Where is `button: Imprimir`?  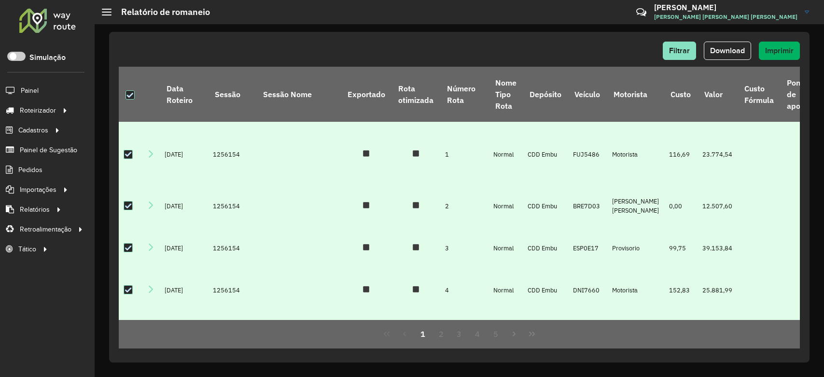 button: Imprimir is located at coordinates (780, 51).